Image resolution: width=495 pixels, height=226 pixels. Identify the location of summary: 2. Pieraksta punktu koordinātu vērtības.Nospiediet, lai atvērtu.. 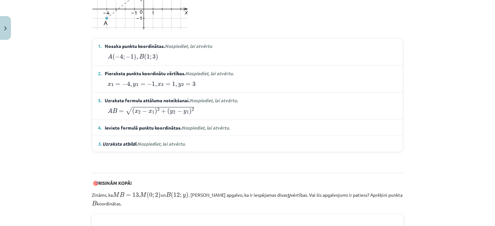
(247, 73).